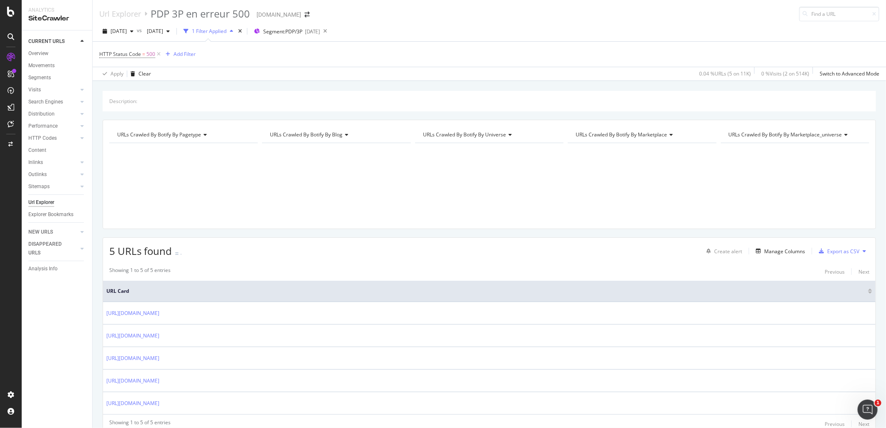 The height and width of the screenshot is (428, 886). What do you see at coordinates (843, 251) in the screenshot?
I see `div: Export as CSV` at bounding box center [843, 251].